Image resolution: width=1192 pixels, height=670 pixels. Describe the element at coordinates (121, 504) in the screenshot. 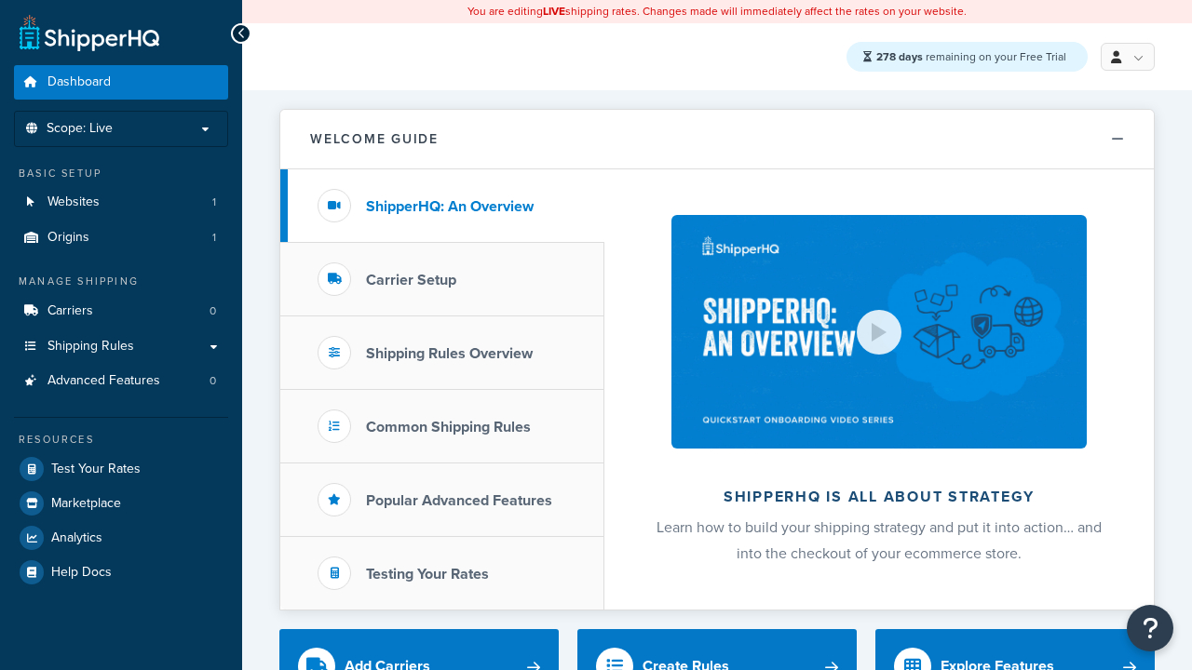

I see `li: Marketplace` at that location.